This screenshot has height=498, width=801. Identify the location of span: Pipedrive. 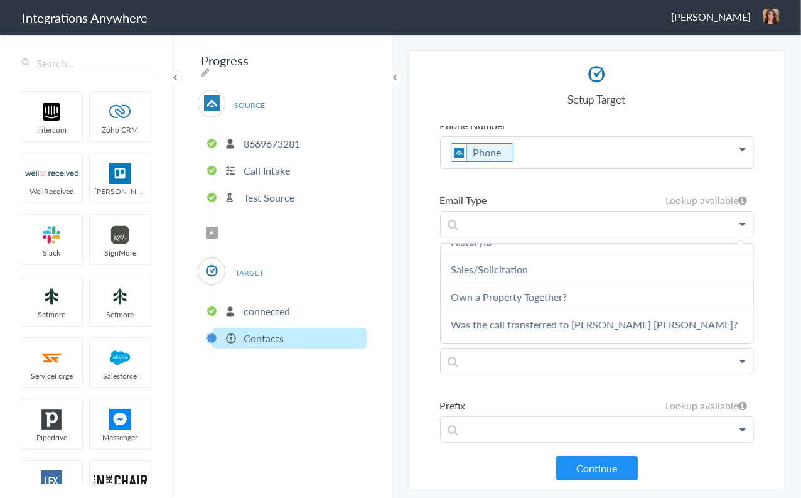
(51, 437).